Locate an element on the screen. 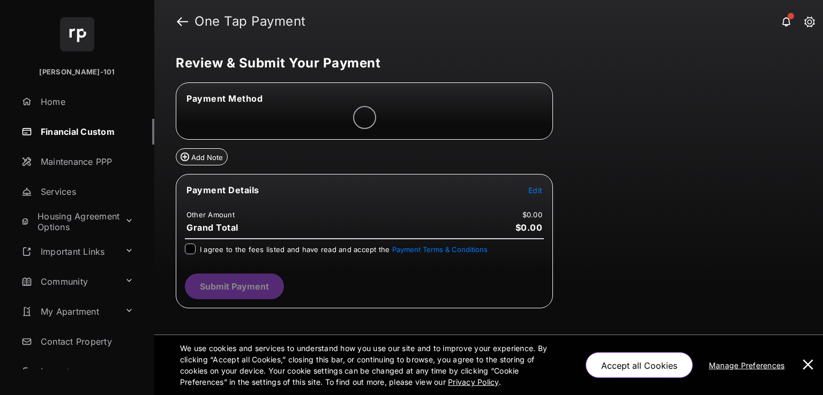 The image size is (823, 395). span: Edit is located at coordinates (535, 190).